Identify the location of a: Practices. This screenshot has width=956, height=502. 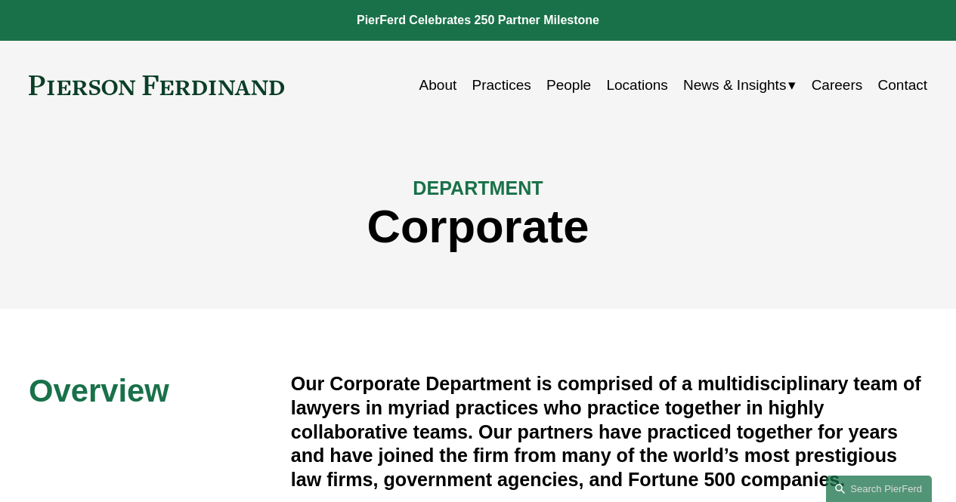
(502, 85).